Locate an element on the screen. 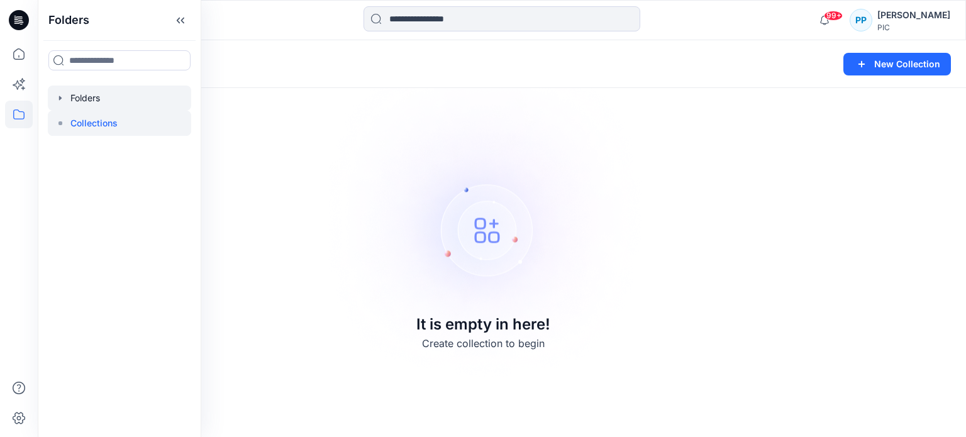 The image size is (966, 437). p: It is empty in here! is located at coordinates (483, 325).